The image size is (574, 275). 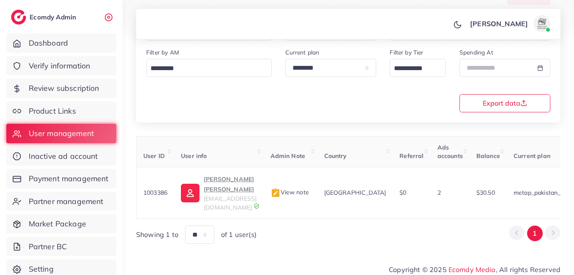 What do you see at coordinates (54, 17) in the screenshot?
I see `h2: Ecomdy Admin` at bounding box center [54, 17].